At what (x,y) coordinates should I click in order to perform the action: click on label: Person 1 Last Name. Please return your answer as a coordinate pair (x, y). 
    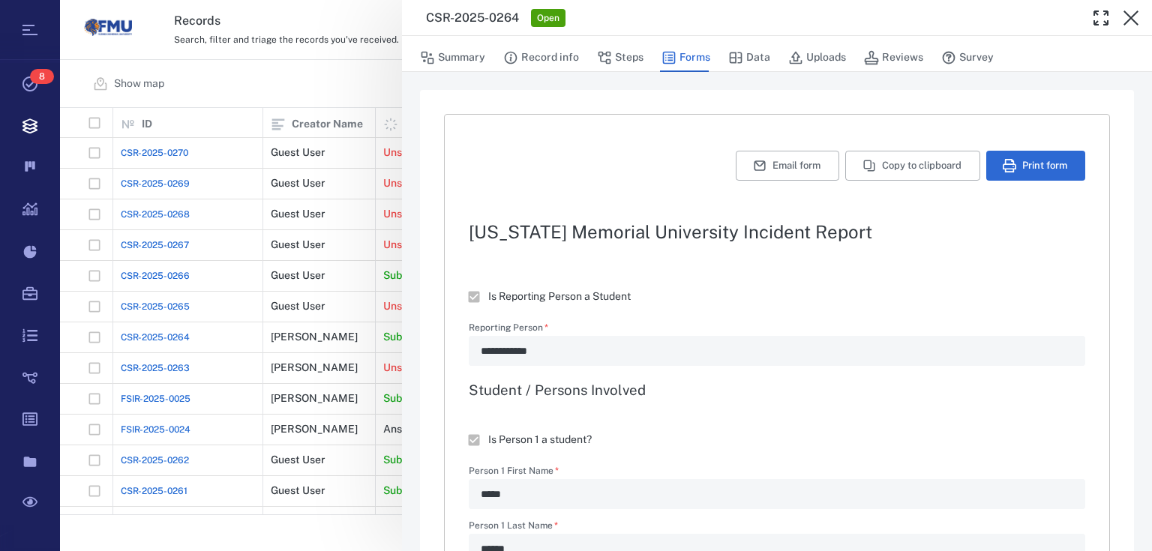
    Looking at the image, I should click on (777, 527).